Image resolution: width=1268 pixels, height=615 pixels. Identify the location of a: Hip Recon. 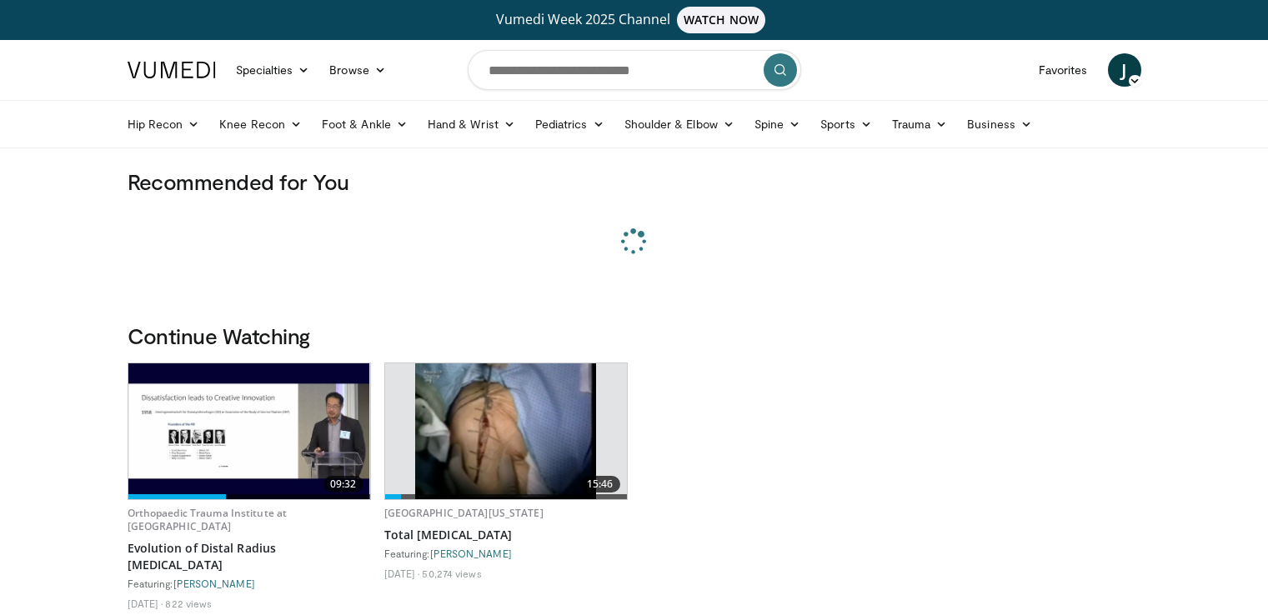
(163, 124).